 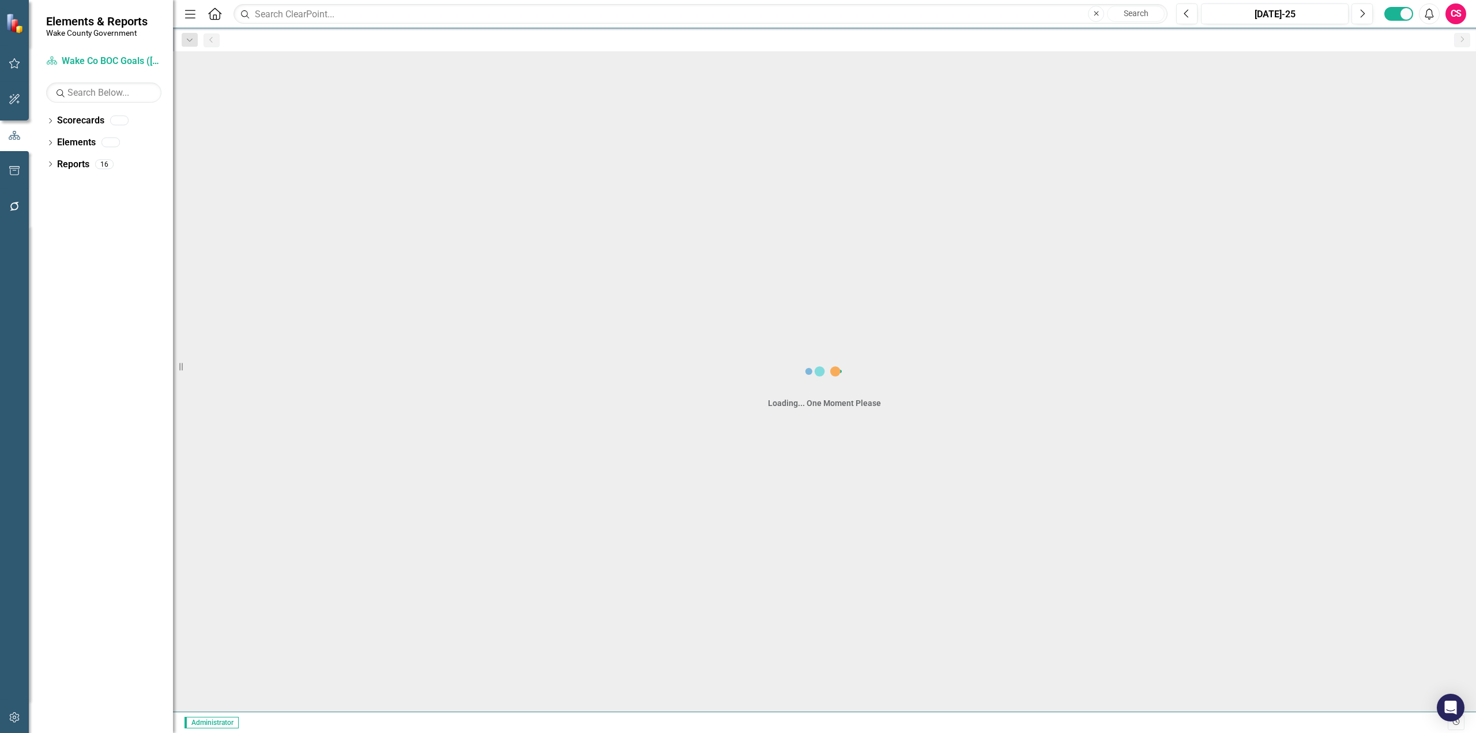 What do you see at coordinates (1455, 14) in the screenshot?
I see `button: CS` at bounding box center [1455, 14].